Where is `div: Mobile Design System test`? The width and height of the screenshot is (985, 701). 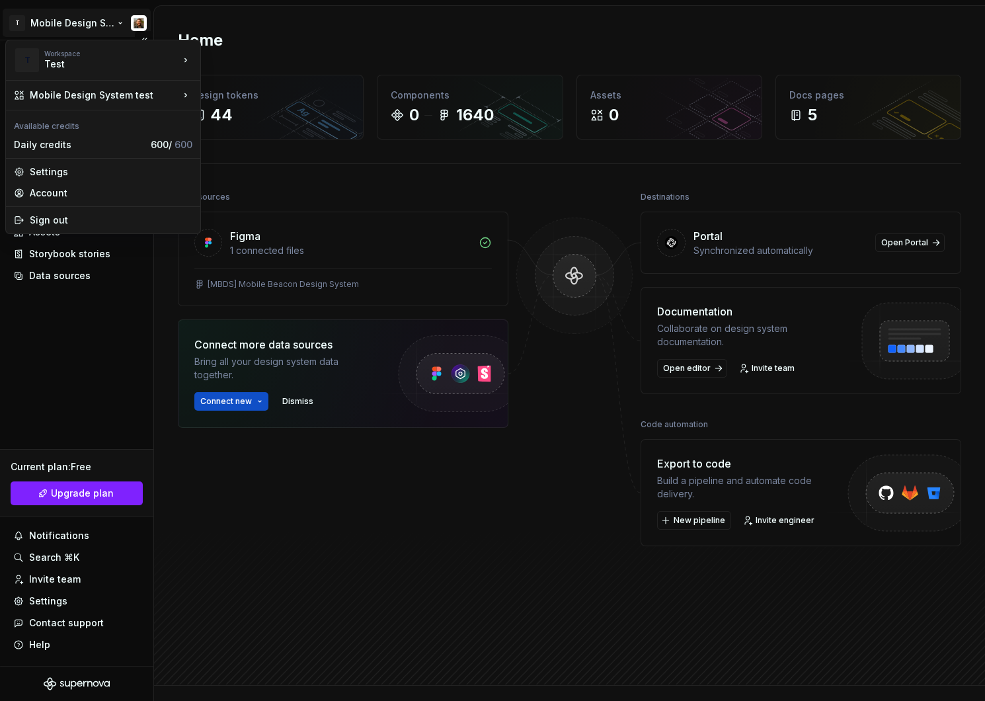 div: Mobile Design System test is located at coordinates (104, 95).